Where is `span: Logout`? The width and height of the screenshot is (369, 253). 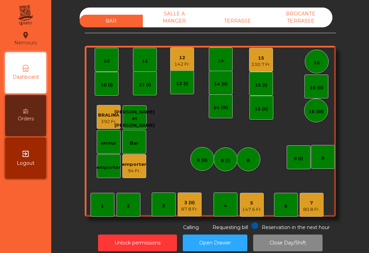
span: Logout is located at coordinates (26, 163).